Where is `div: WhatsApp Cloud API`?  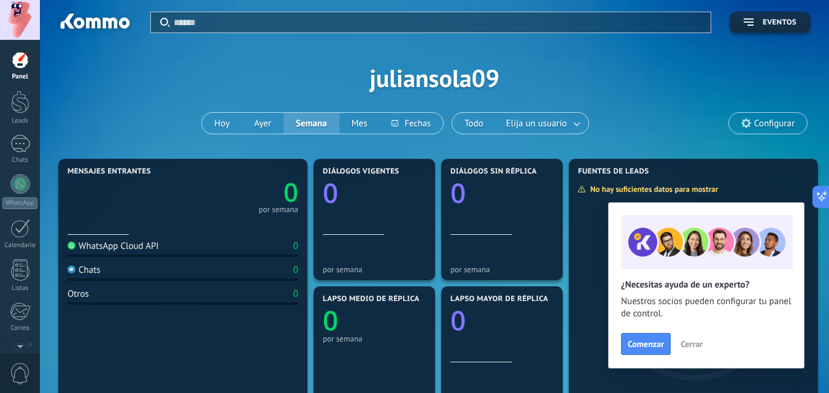 div: WhatsApp Cloud API is located at coordinates (113, 246).